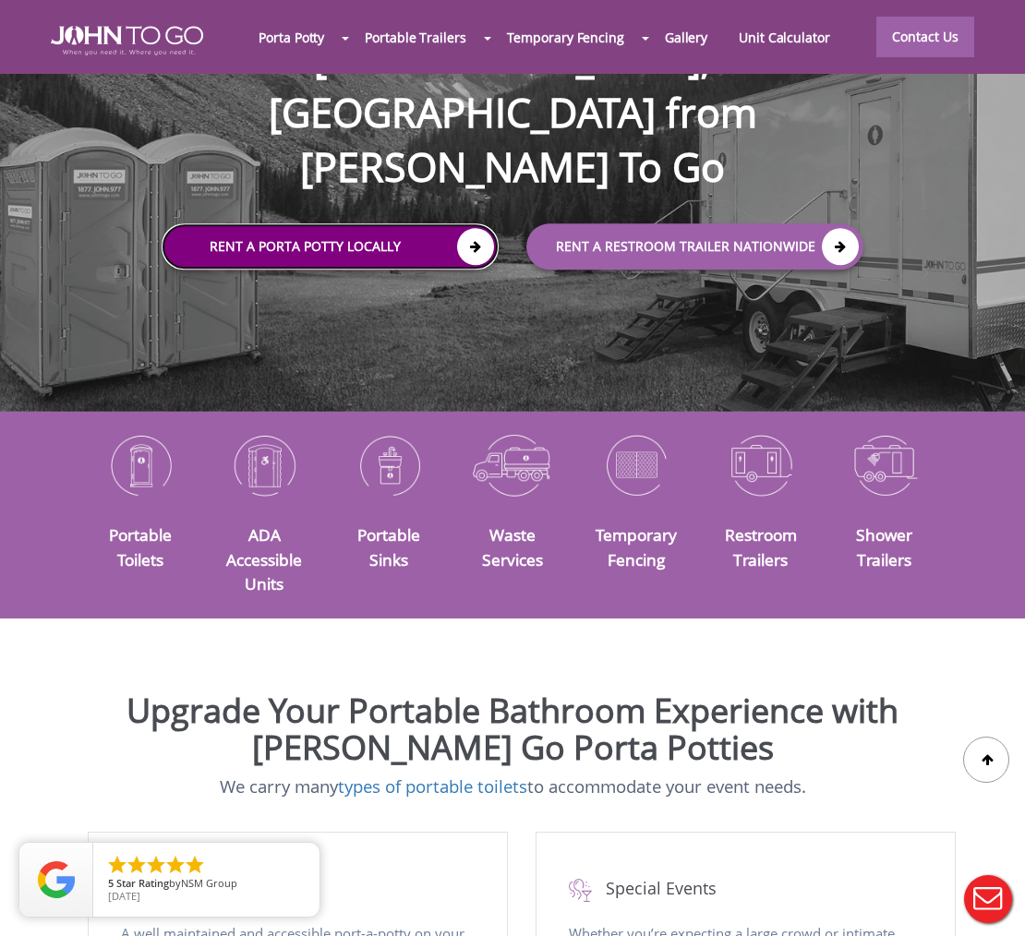  I want to click on img: Shower-Trailers-icon_N.png, so click(884, 464).